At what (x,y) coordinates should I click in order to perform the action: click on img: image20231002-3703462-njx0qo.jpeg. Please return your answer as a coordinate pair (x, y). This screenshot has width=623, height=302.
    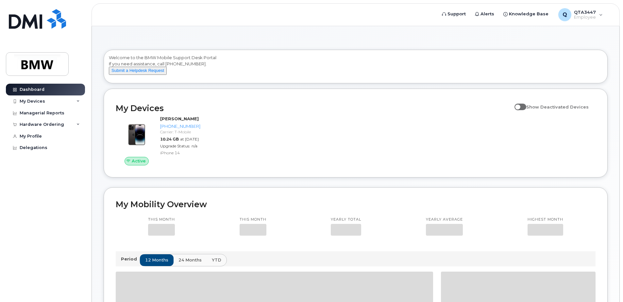
    Looking at the image, I should click on (137, 135).